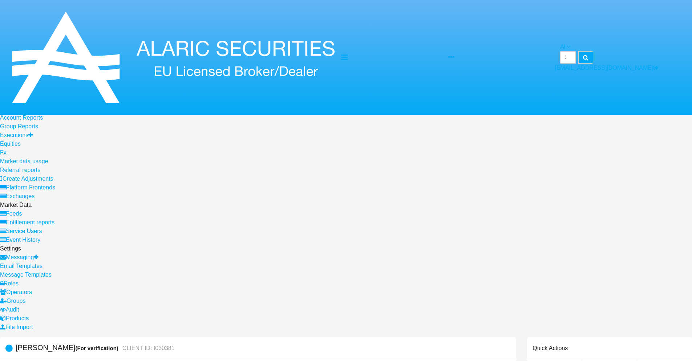 Image resolution: width=692 pixels, height=361 pixels. What do you see at coordinates (17, 318) in the screenshot?
I see `span: Products` at bounding box center [17, 318].